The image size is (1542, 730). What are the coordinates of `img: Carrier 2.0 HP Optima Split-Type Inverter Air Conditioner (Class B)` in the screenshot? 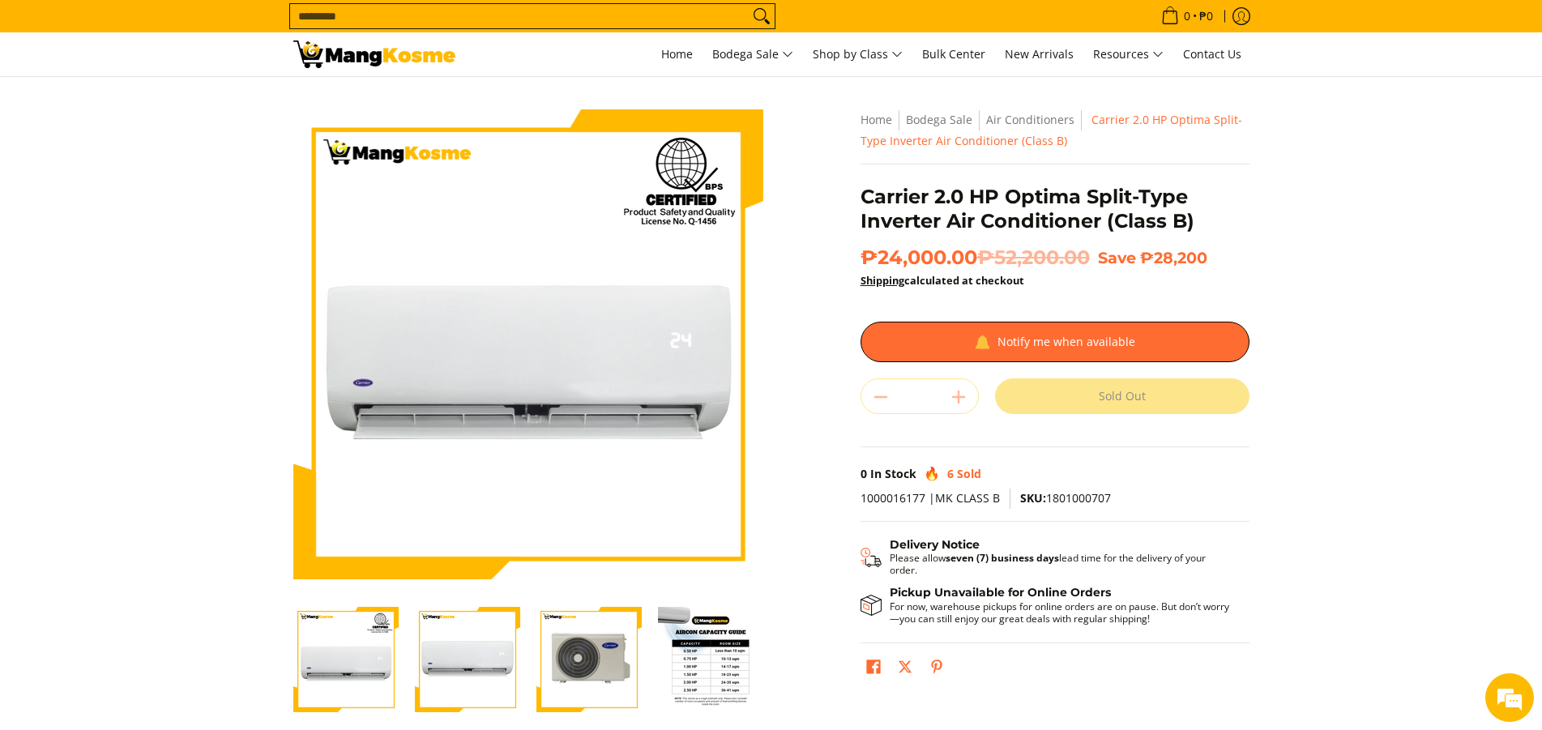 It's located at (528, 344).